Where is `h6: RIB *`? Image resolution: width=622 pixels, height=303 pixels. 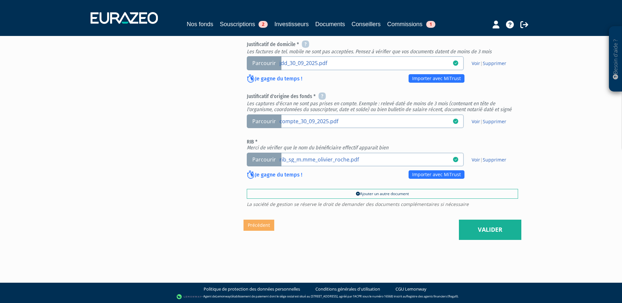
h6: RIB * is located at coordinates (382, 144).